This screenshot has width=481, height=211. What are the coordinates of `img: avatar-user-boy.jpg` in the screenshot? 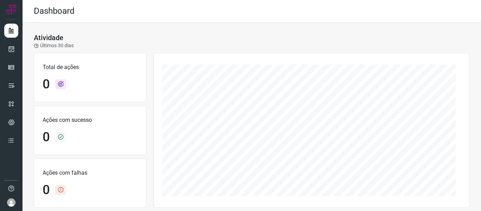 It's located at (11, 203).